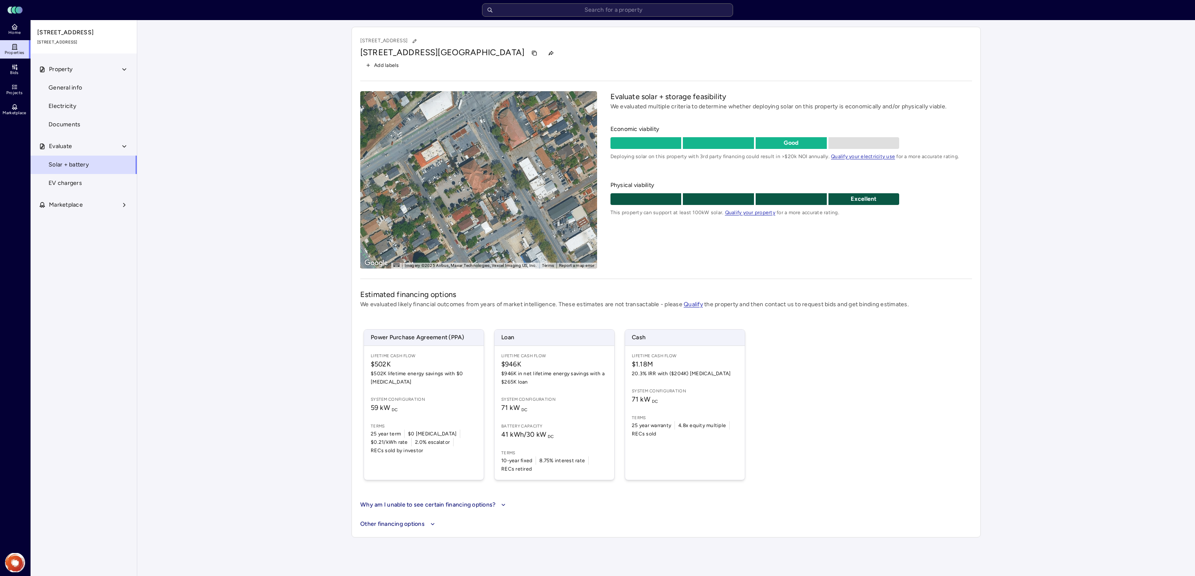 The width and height of the screenshot is (1195, 576). What do you see at coordinates (84, 205) in the screenshot?
I see `button: Marketplace` at bounding box center [84, 205].